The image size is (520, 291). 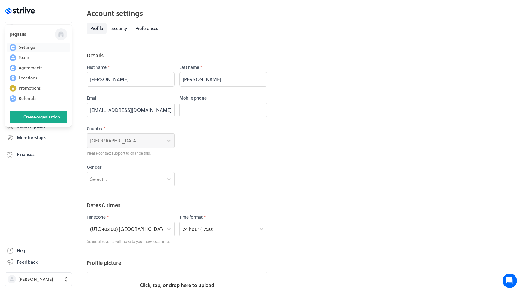 I want to click on button: Agreements, so click(x=38, y=68).